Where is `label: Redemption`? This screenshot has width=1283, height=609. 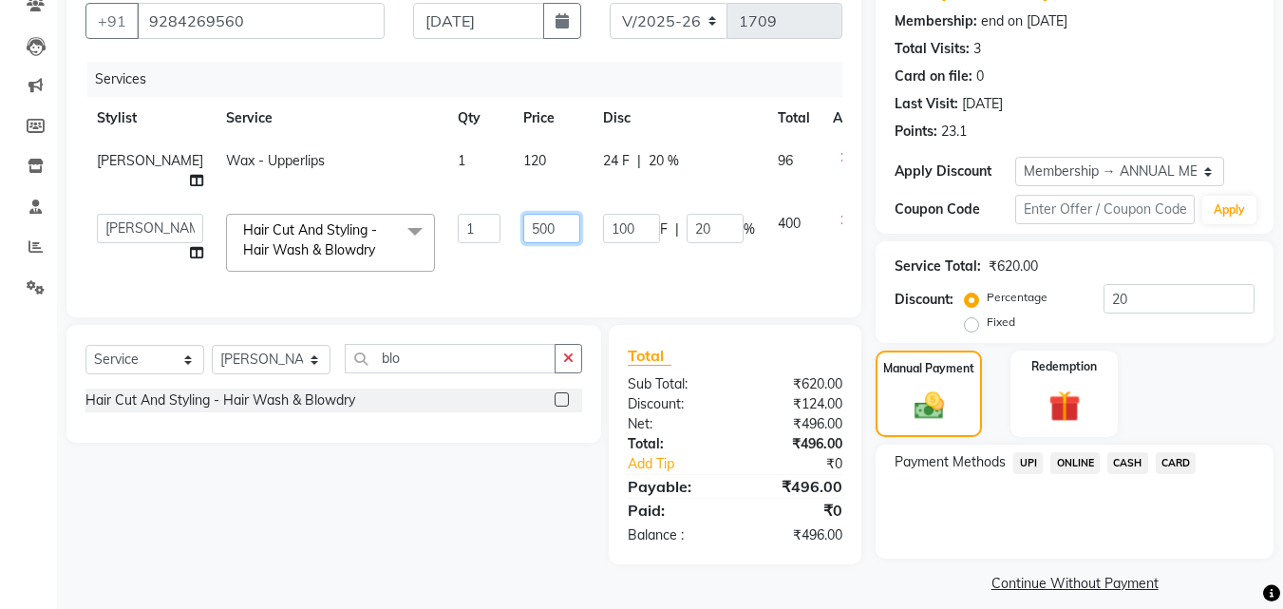 label: Redemption is located at coordinates (1064, 367).